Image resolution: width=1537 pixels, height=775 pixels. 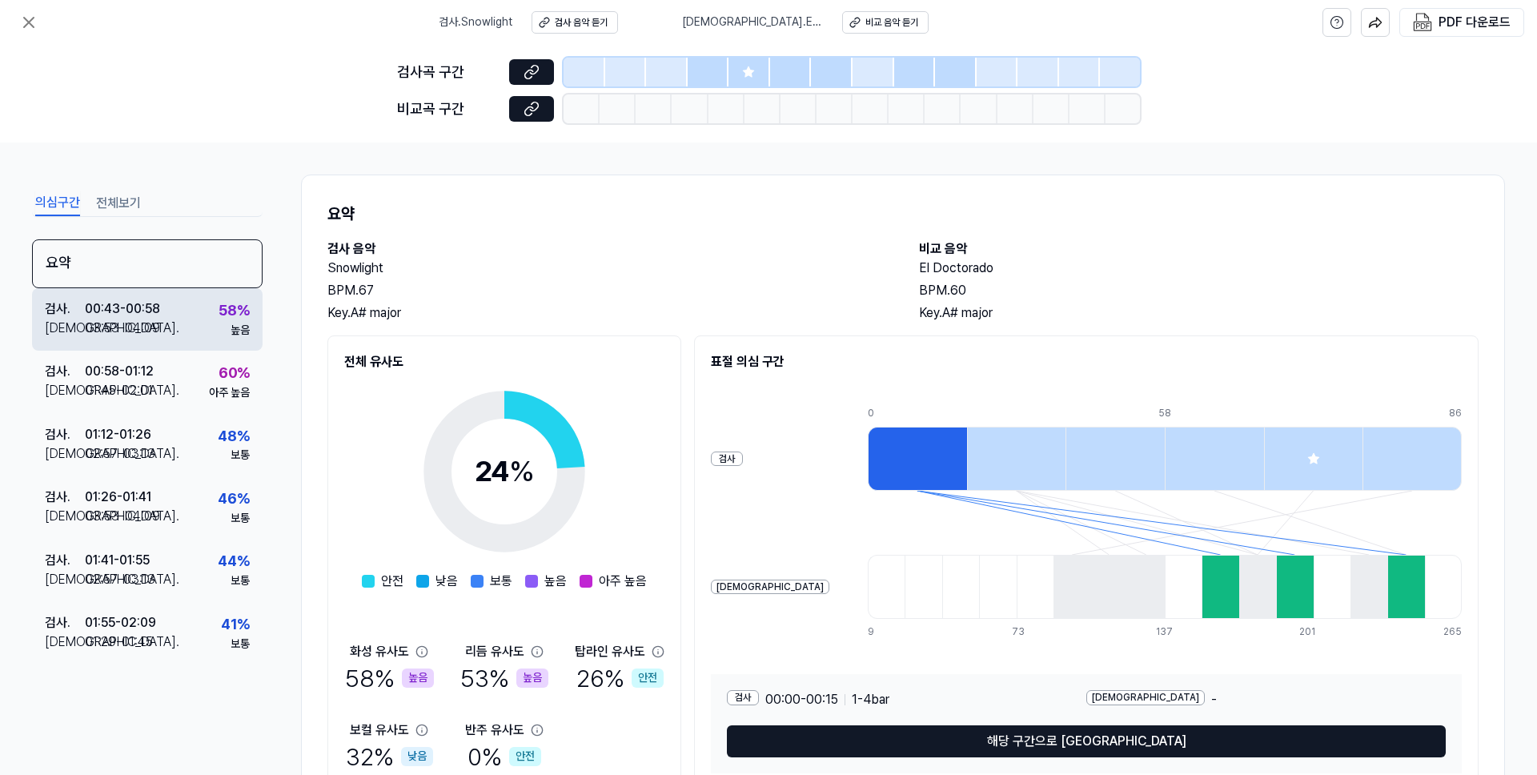 I want to click on div: 46 %, so click(x=234, y=499).